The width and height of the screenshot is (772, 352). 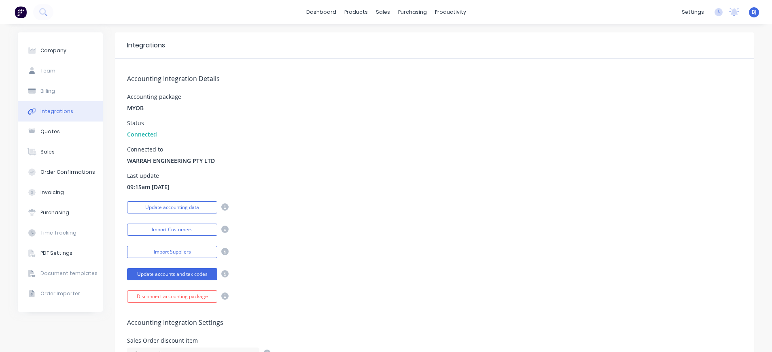 I want to click on div: Purchasing, so click(x=55, y=212).